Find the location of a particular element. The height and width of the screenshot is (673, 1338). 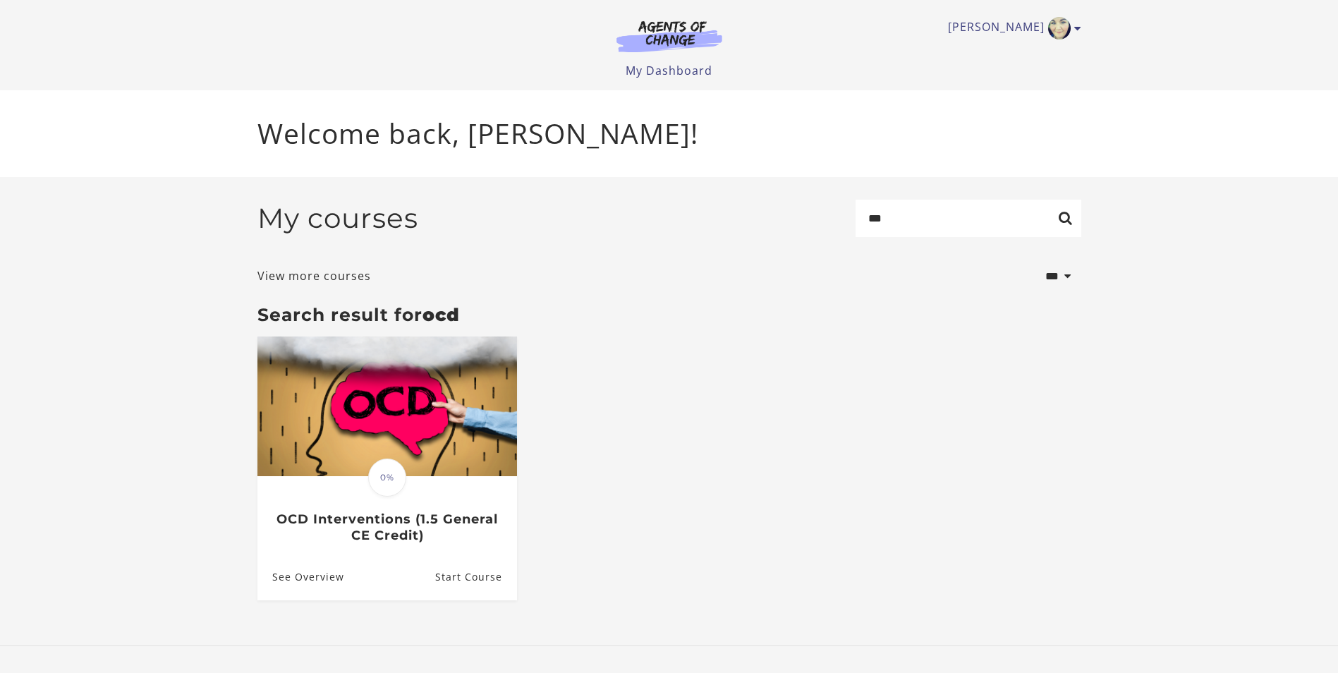

a: OCD Interventions (1.5 General CE Credit): See Overview is located at coordinates (300, 577).